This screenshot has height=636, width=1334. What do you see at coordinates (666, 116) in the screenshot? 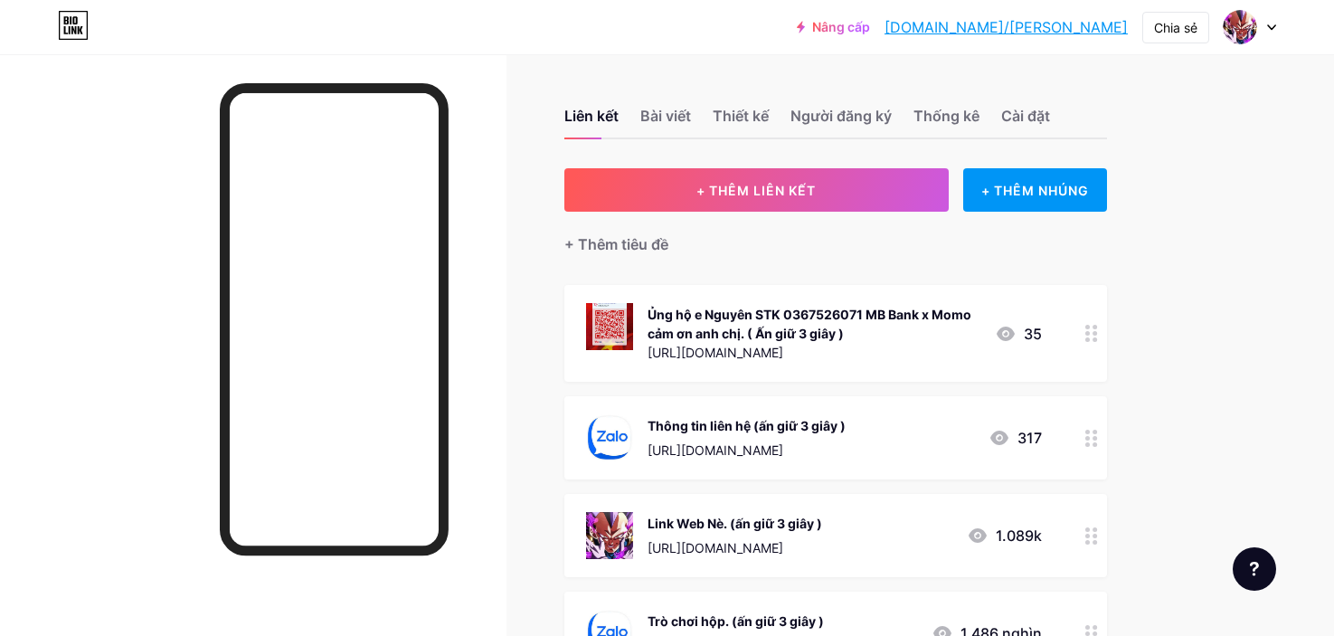
I see `font: Bài viết` at bounding box center [666, 116].